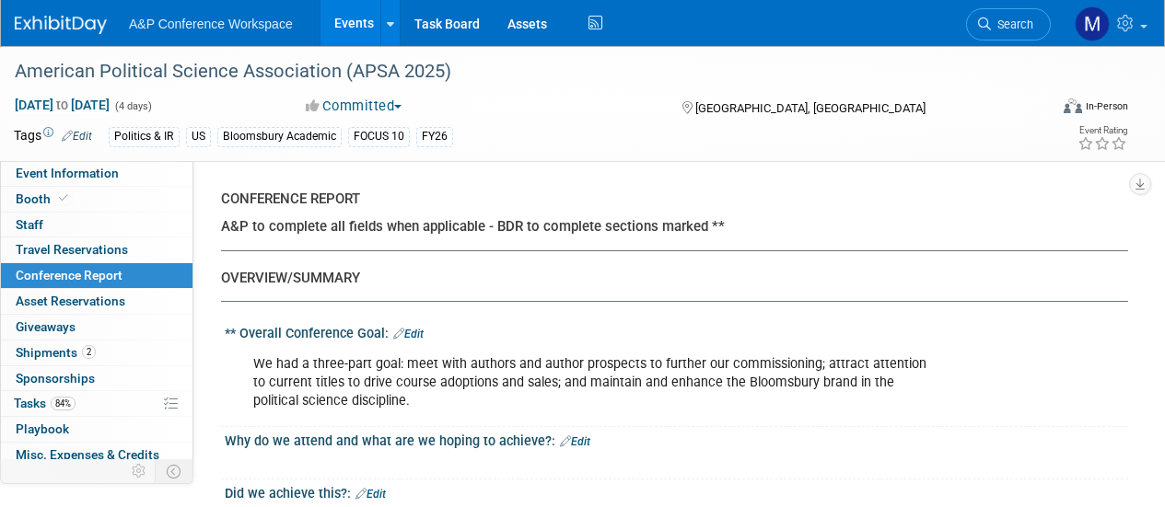 Image resolution: width=1165 pixels, height=507 pixels. What do you see at coordinates (97, 378) in the screenshot?
I see `a: Sponsorships` at bounding box center [97, 378].